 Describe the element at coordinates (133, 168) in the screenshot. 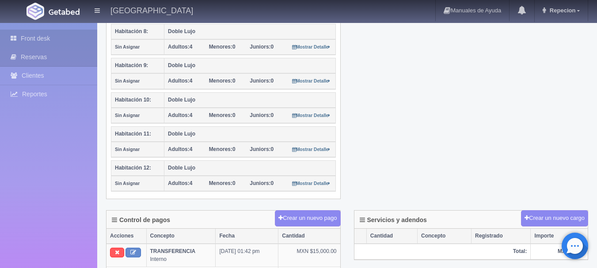

I see `b: Habitación 12:` at that location.